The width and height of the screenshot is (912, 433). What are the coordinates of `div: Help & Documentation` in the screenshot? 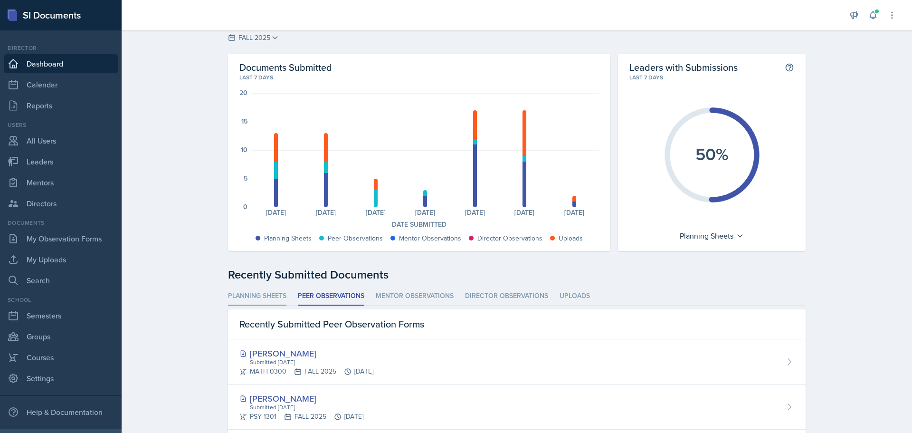 It's located at (61, 412).